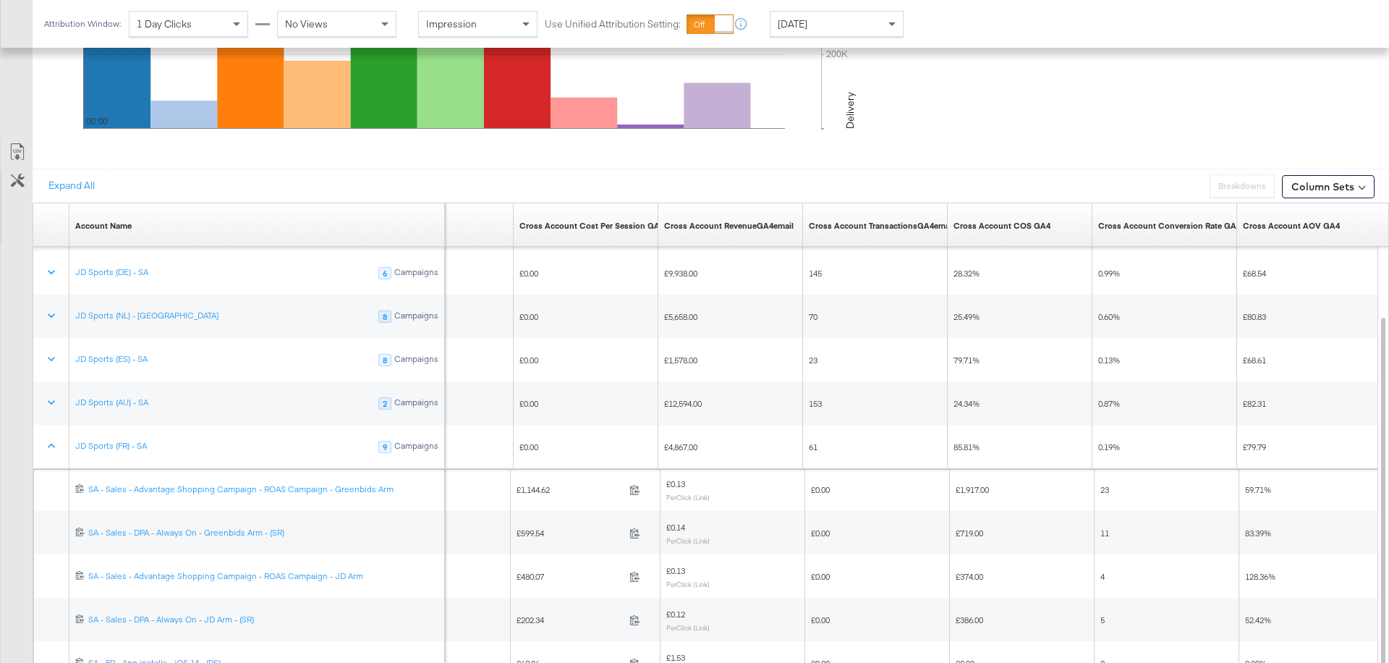 The height and width of the screenshot is (663, 1389). Describe the element at coordinates (385, 274) in the screenshot. I see `div: 6` at that location.